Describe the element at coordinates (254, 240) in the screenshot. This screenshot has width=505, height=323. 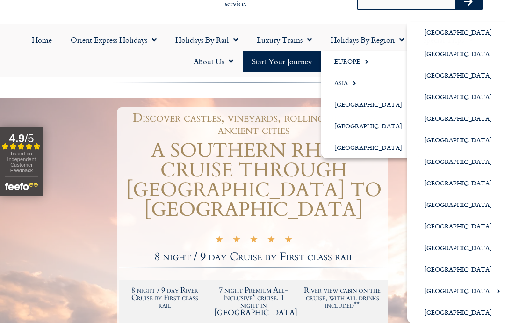
I see `div: 5/5` at that location.